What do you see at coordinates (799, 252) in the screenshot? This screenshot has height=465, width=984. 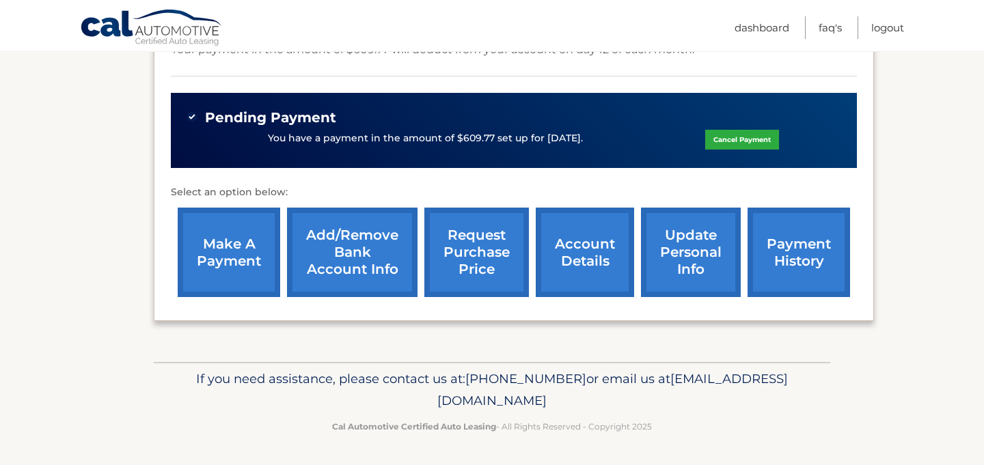 I see `a: payment history` at bounding box center [799, 252].